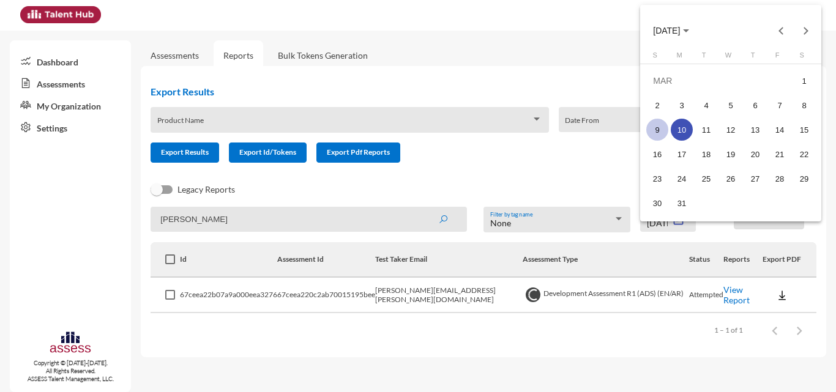  Describe the element at coordinates (755, 105) in the screenshot. I see `div: 6` at that location.